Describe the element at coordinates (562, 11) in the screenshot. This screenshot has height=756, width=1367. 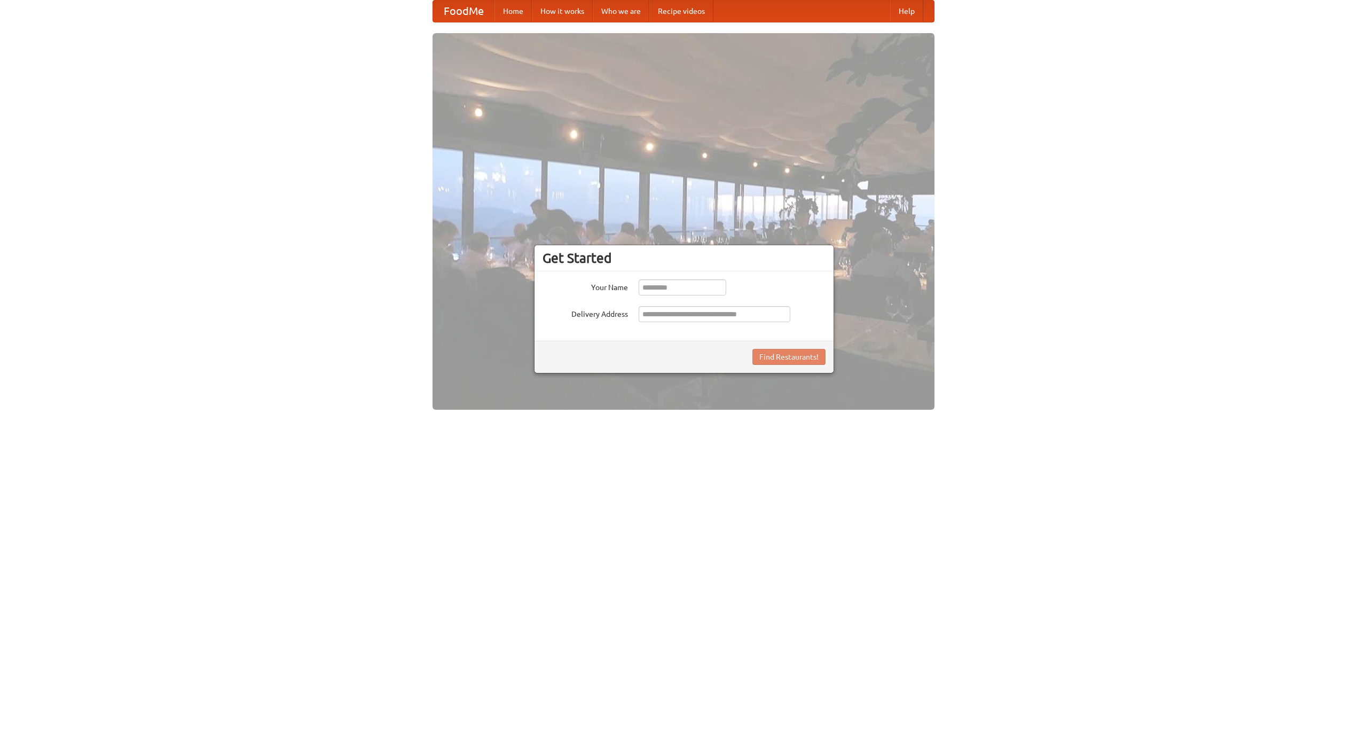
I see `a: How it works` at that location.